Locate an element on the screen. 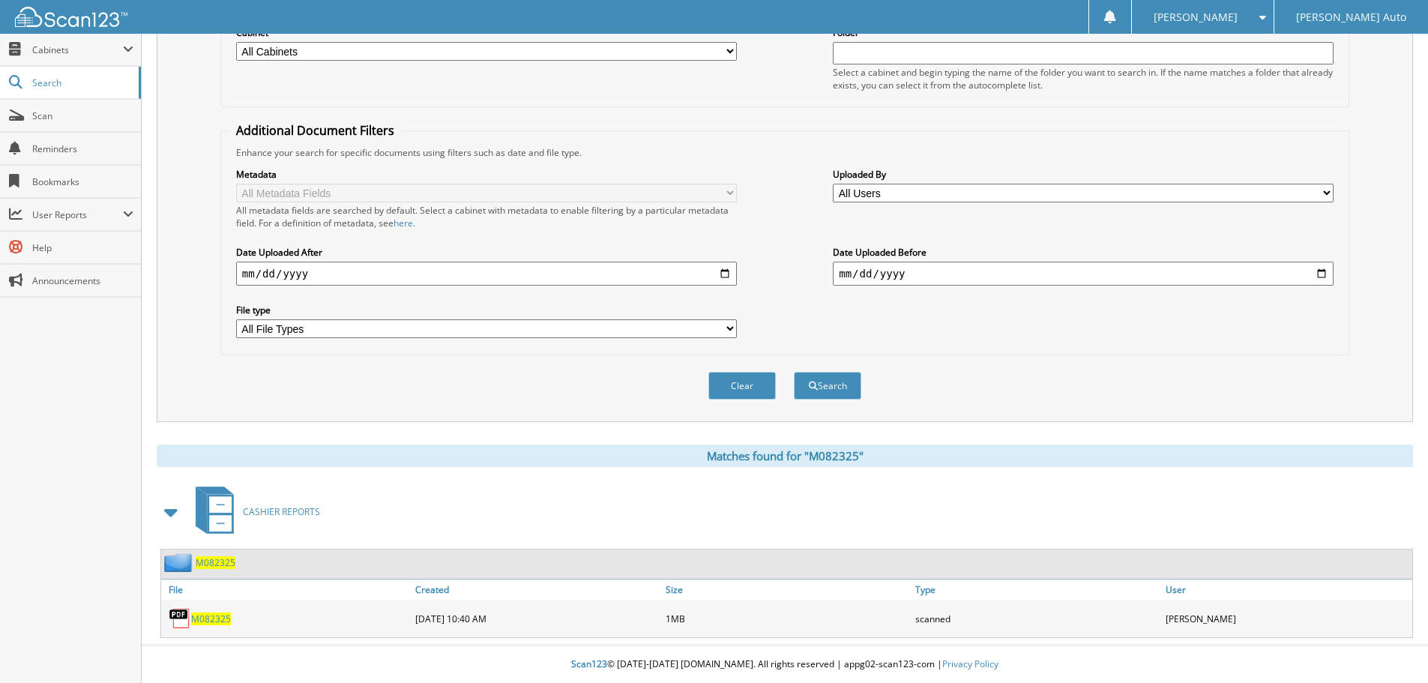 This screenshot has height=683, width=1428. span: Help is located at coordinates (82, 247).